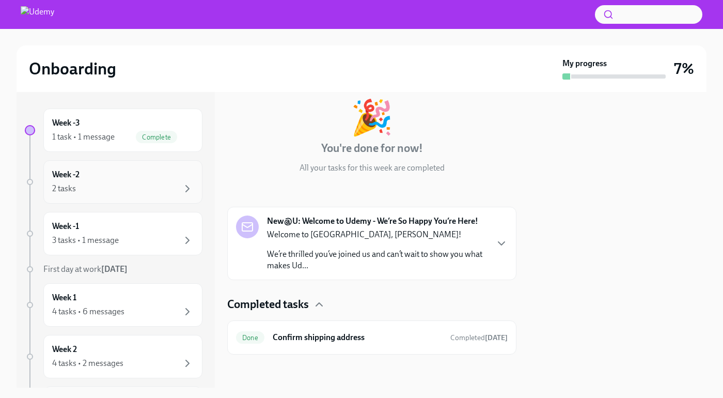 The height and width of the screenshot is (398, 723). I want to click on h6: Confirm shipping address, so click(358, 337).